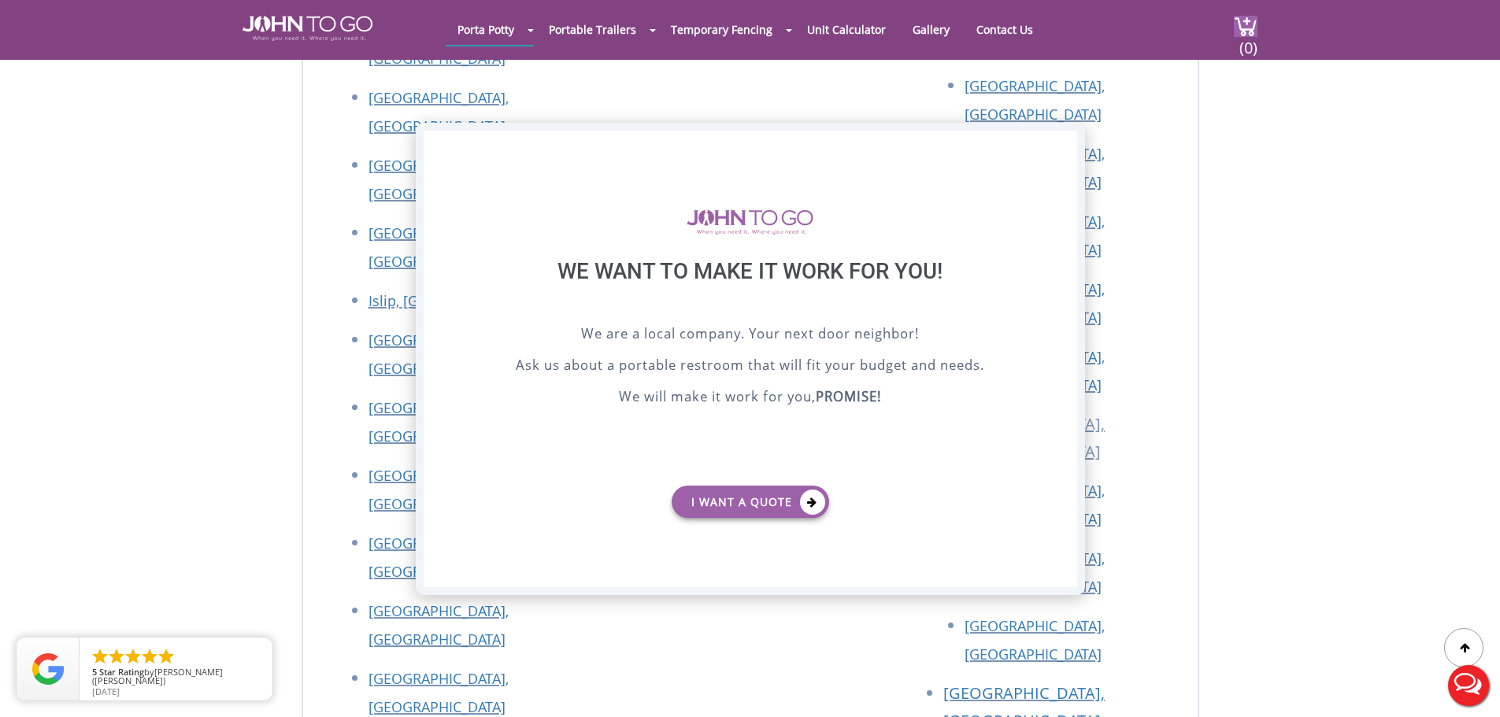 The height and width of the screenshot is (717, 1500). I want to click on img: logo of viptogo, so click(749, 222).